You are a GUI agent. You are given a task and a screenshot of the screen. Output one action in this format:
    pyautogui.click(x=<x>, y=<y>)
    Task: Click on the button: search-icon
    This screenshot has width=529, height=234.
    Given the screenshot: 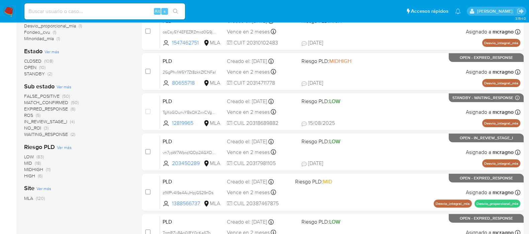 What is the action you would take?
    pyautogui.click(x=175, y=11)
    